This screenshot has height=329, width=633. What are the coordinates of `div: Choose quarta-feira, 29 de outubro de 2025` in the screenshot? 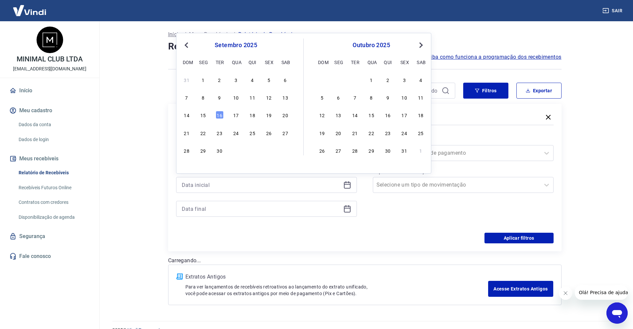 It's located at (371, 150).